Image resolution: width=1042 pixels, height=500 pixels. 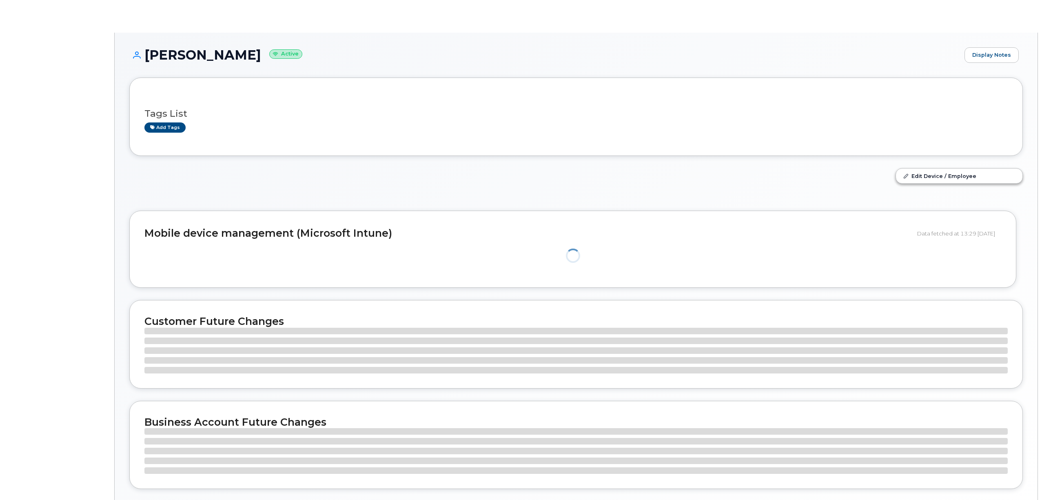 I want to click on a: Edit Device / Employee, so click(x=959, y=176).